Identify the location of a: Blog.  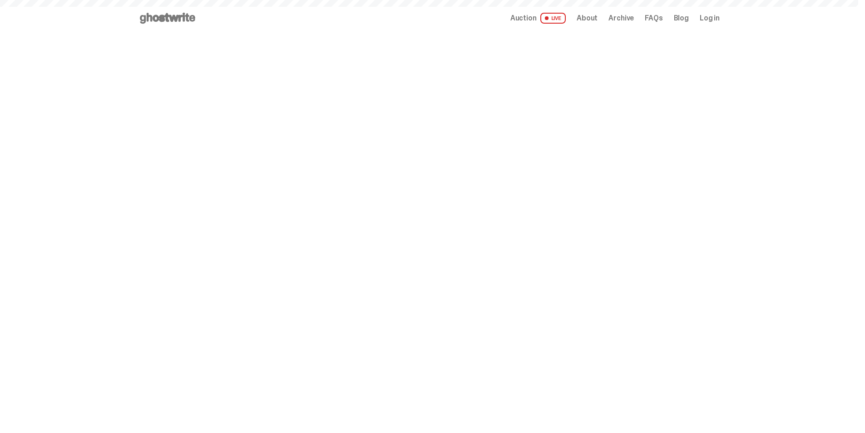
(681, 18).